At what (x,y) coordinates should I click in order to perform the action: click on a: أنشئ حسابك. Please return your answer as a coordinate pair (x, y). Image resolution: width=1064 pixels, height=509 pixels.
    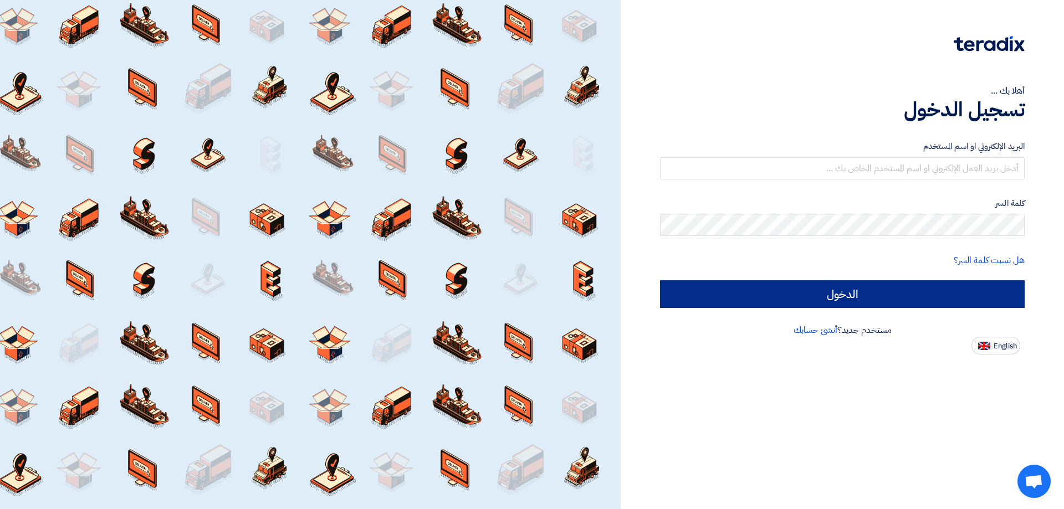
    Looking at the image, I should click on (815, 330).